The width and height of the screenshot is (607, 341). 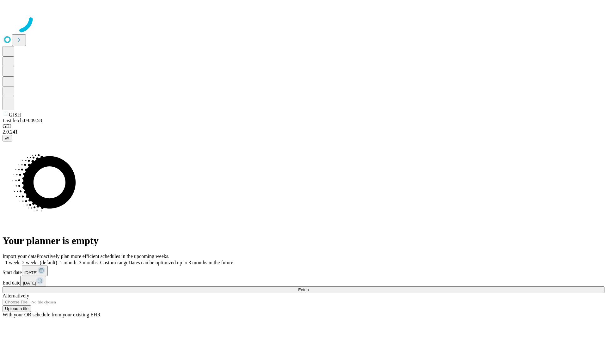 What do you see at coordinates (303, 281) in the screenshot?
I see `div: End date` at bounding box center [303, 281].